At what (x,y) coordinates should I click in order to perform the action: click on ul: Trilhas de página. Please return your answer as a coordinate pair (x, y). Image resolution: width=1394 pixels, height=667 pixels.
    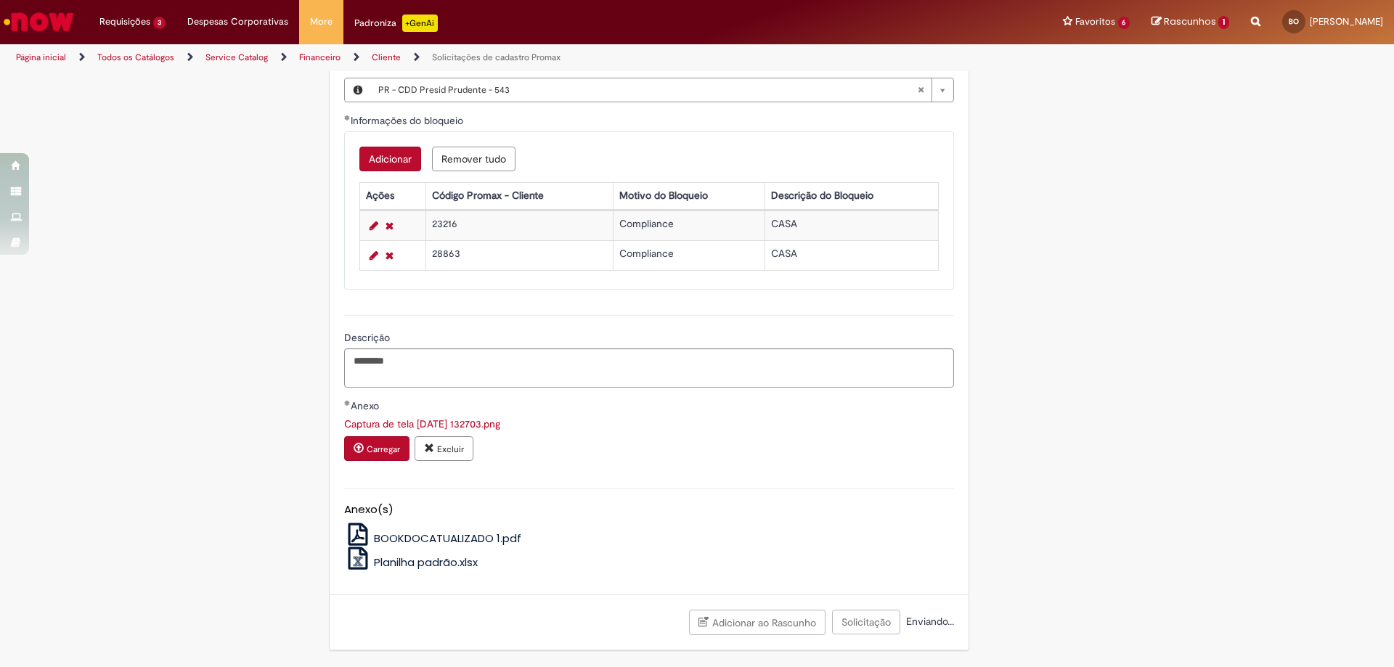
    Looking at the image, I should click on (465, 57).